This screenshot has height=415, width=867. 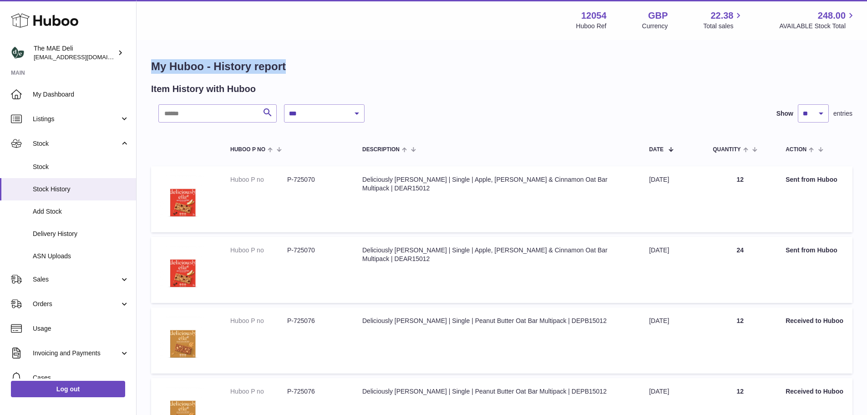 I want to click on span: Add Stock, so click(x=81, y=211).